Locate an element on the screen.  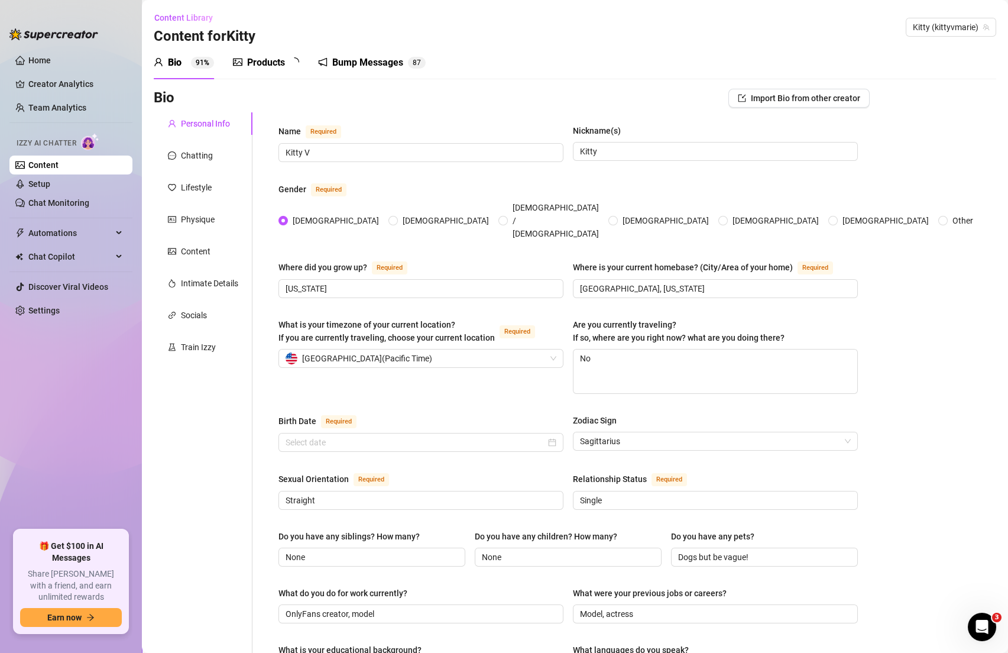
div: Chatting is located at coordinates (197, 155).